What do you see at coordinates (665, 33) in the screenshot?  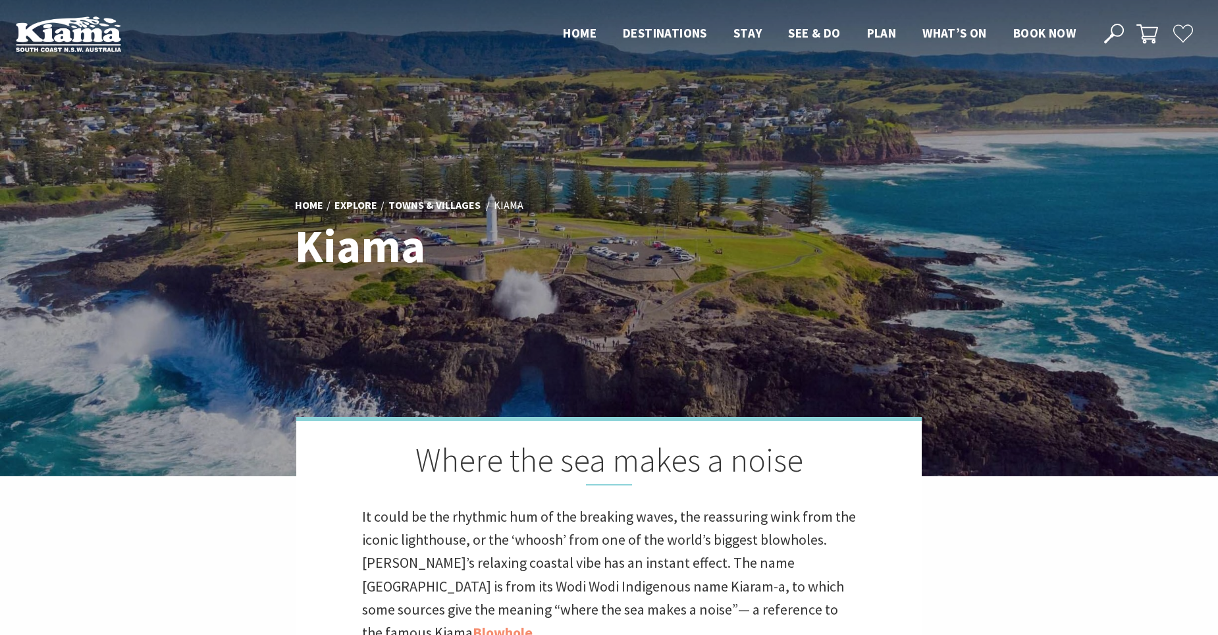 I see `span: Destinations` at bounding box center [665, 33].